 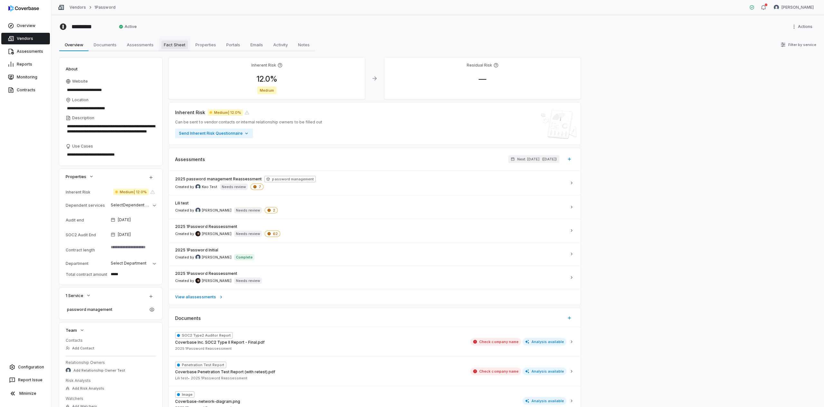 What do you see at coordinates (182, 203) in the screenshot?
I see `span: Lili test` at bounding box center [182, 203].